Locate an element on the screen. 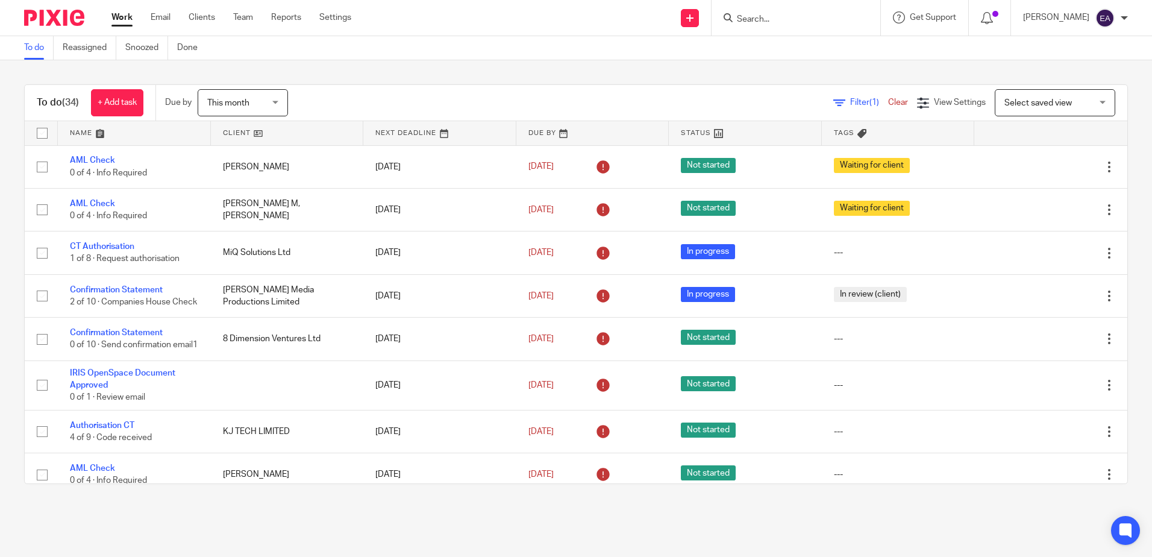 This screenshot has width=1152, height=557. span: Filter is located at coordinates (869, 102).